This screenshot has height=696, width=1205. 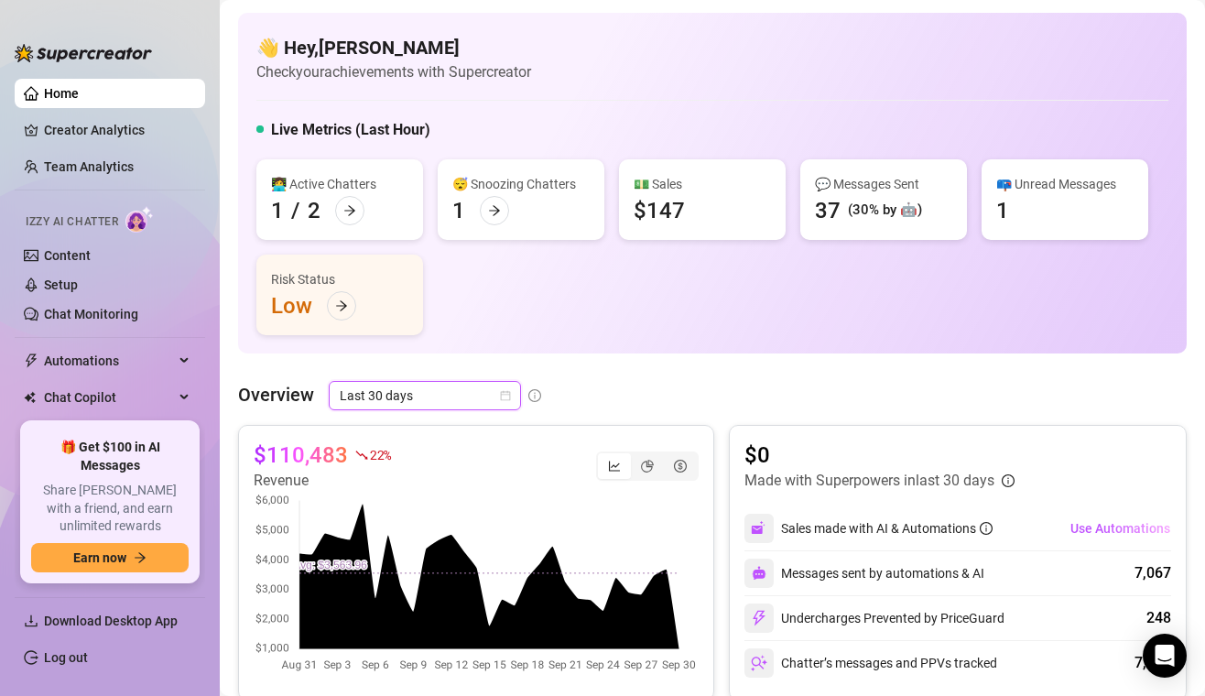 I want to click on span: Earn now, so click(x=100, y=557).